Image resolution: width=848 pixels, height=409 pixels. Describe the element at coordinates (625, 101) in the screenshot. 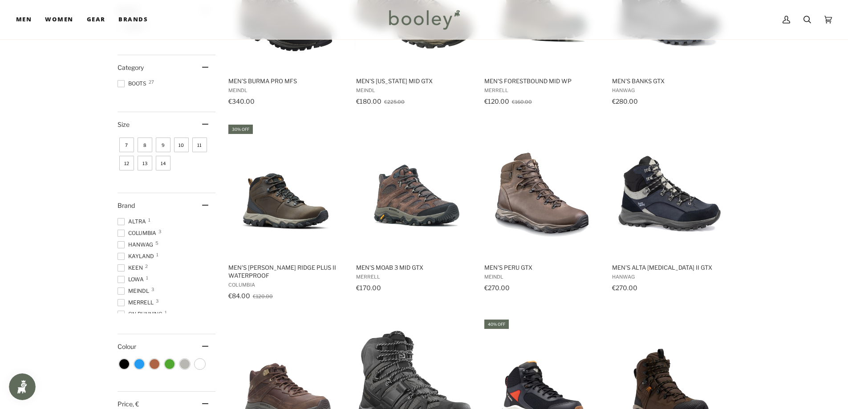

I see `span: €280.00` at that location.